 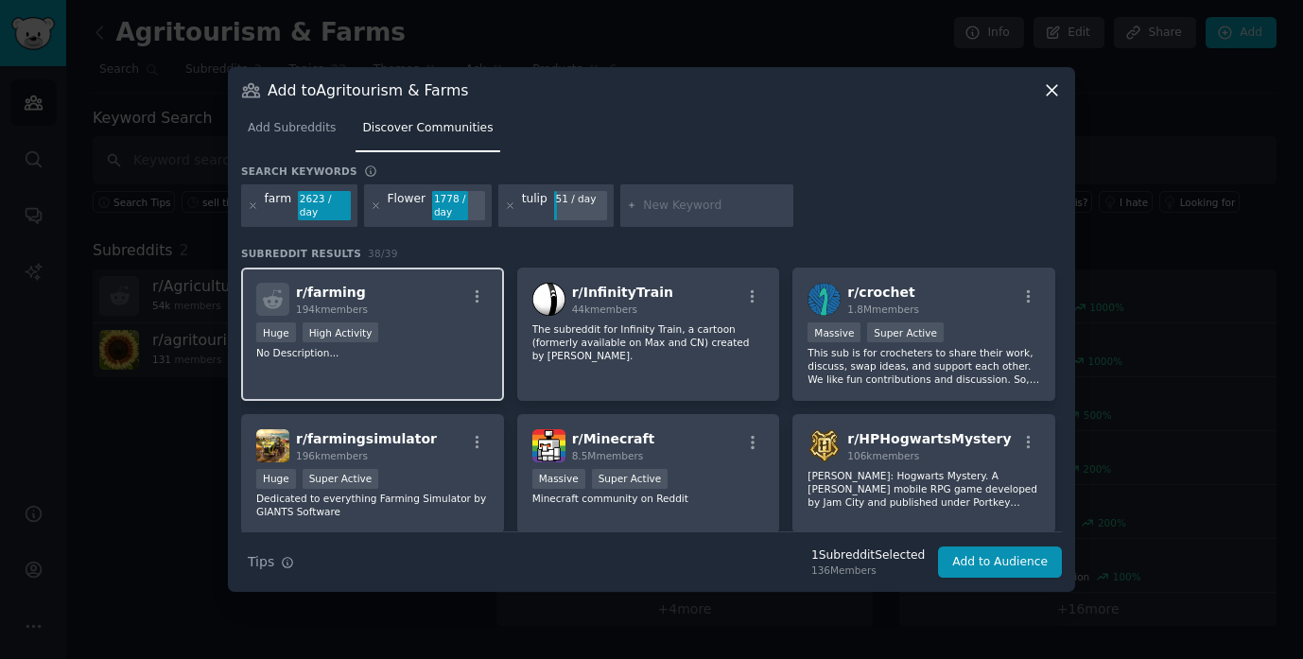 What do you see at coordinates (548, 299) in the screenshot?
I see `img: InfinityTrain` at bounding box center [548, 299].